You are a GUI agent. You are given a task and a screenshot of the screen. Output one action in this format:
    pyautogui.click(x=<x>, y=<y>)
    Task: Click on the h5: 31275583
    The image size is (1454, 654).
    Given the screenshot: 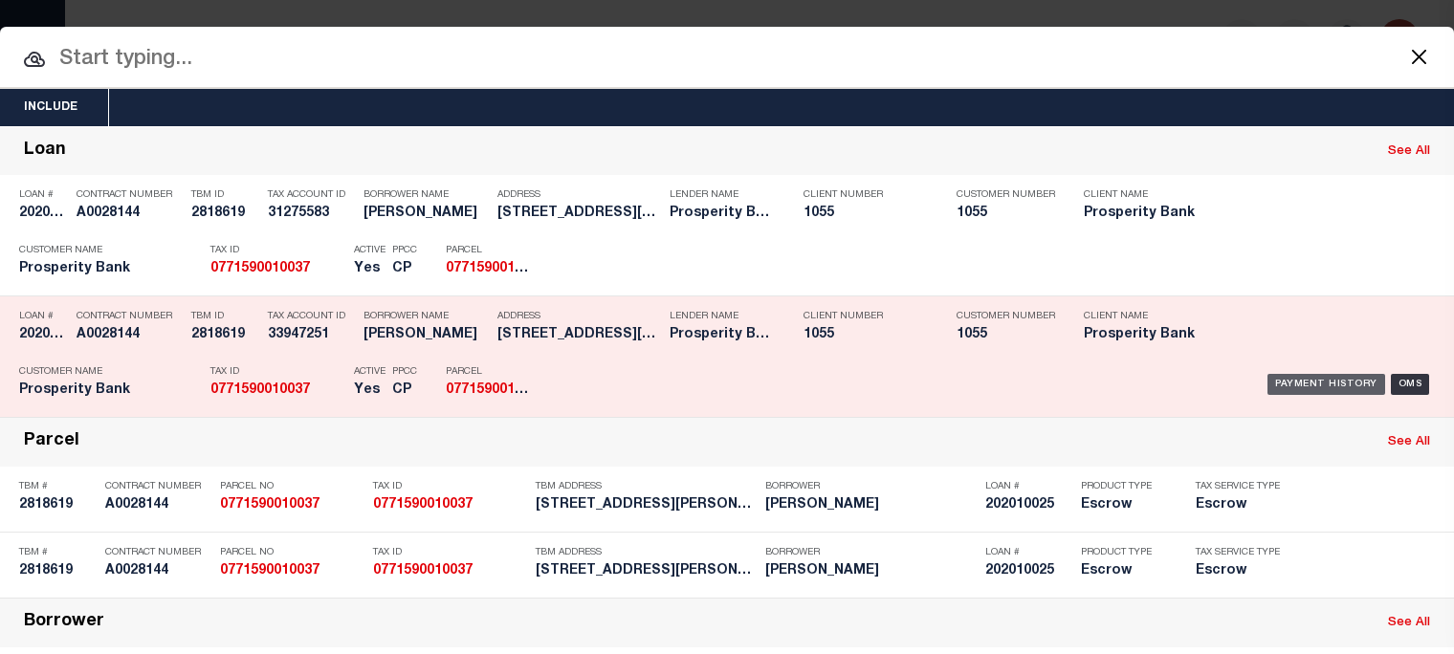 What is the action you would take?
    pyautogui.click(x=311, y=213)
    